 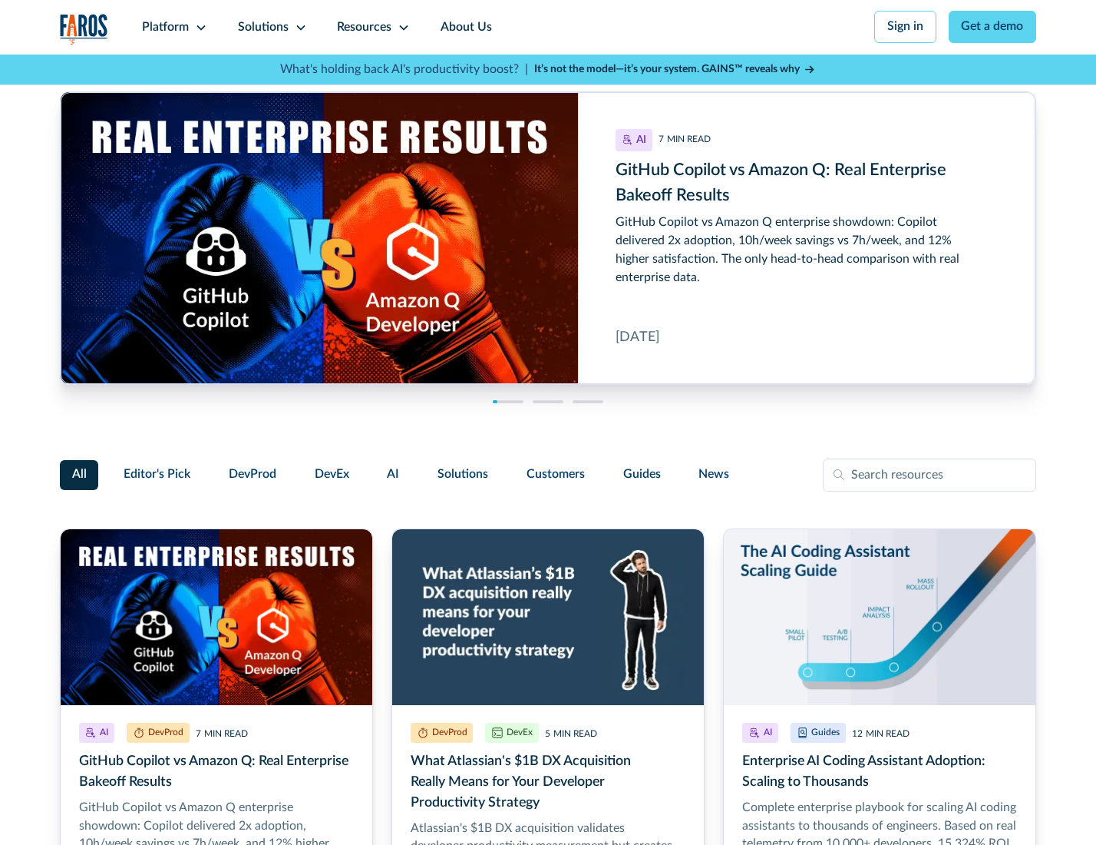 What do you see at coordinates (253, 475) in the screenshot?
I see `span: DevProd` at bounding box center [253, 475].